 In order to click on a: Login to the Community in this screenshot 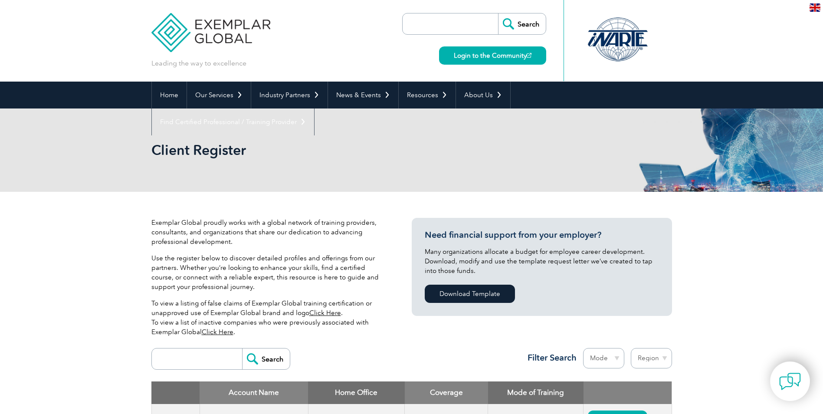, I will do `click(492, 56)`.